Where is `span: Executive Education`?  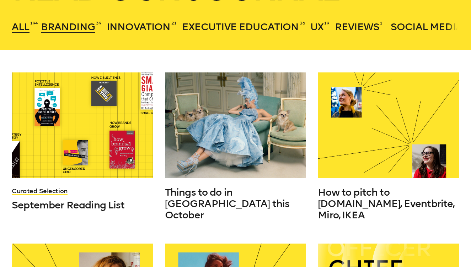
span: Executive Education is located at coordinates (240, 27).